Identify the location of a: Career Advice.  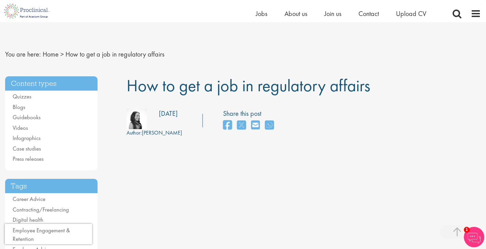
(29, 199).